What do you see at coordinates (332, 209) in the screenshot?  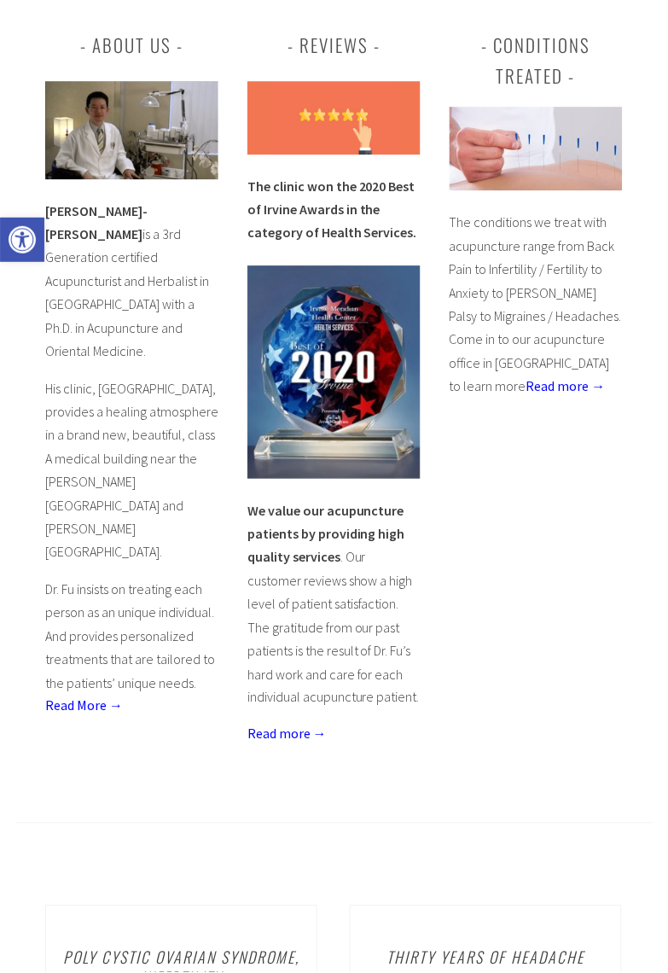 I see `strong: The clinic won the 2020 Best of Irvine Awards in the category of Health Services.` at bounding box center [332, 209].